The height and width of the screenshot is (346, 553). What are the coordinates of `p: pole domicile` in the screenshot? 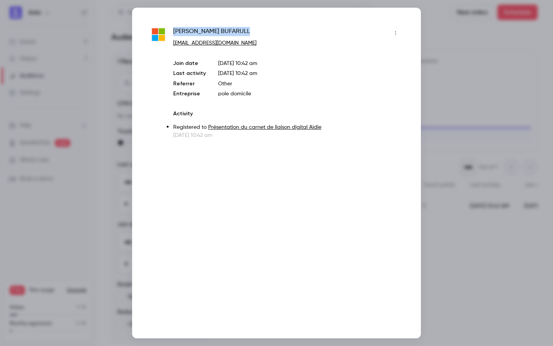 It's located at (310, 94).